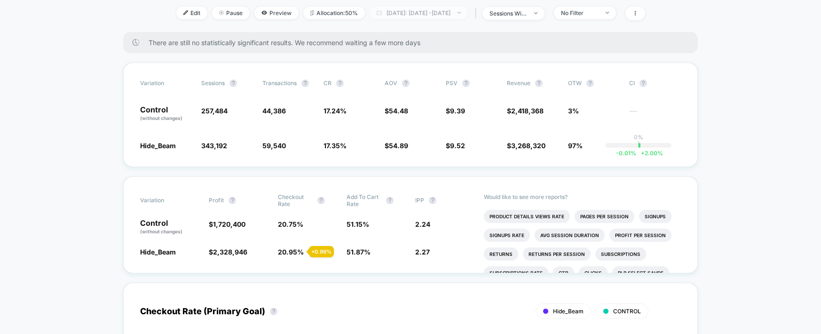 Image resolution: width=821 pixels, height=334 pixels. What do you see at coordinates (655, 216) in the screenshot?
I see `li: Signups` at bounding box center [655, 216].